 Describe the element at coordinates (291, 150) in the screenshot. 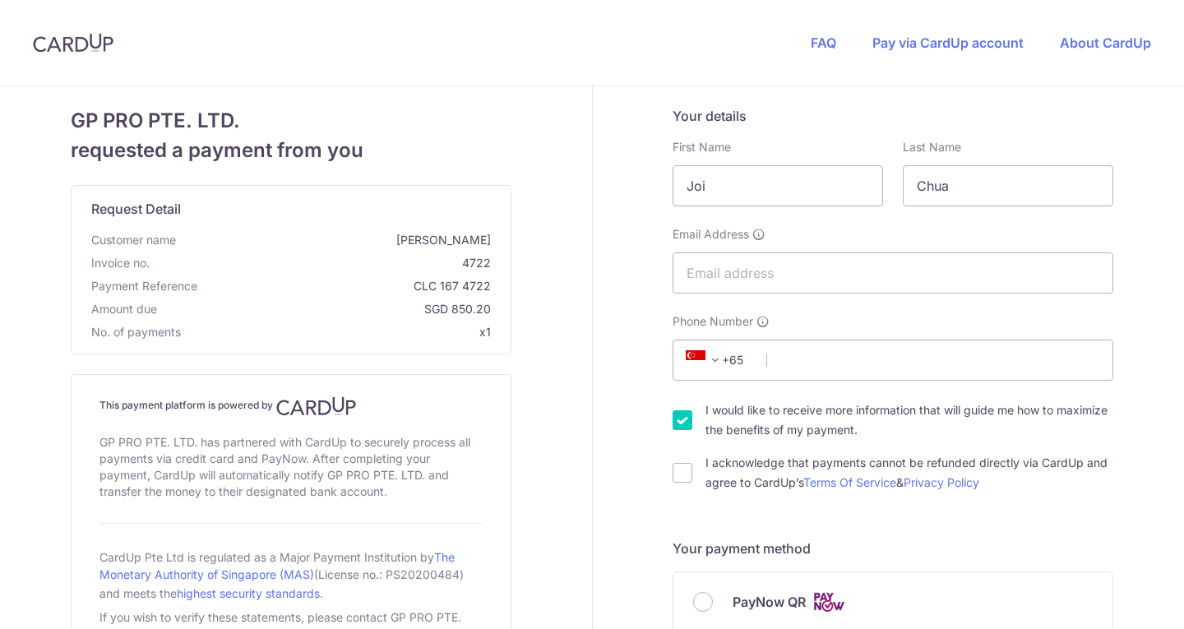

I see `span: requested a payment from you` at that location.